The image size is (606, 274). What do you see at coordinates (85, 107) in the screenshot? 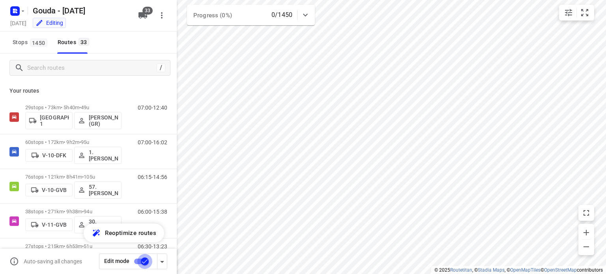
I see `span: 49u` at bounding box center [85, 107].